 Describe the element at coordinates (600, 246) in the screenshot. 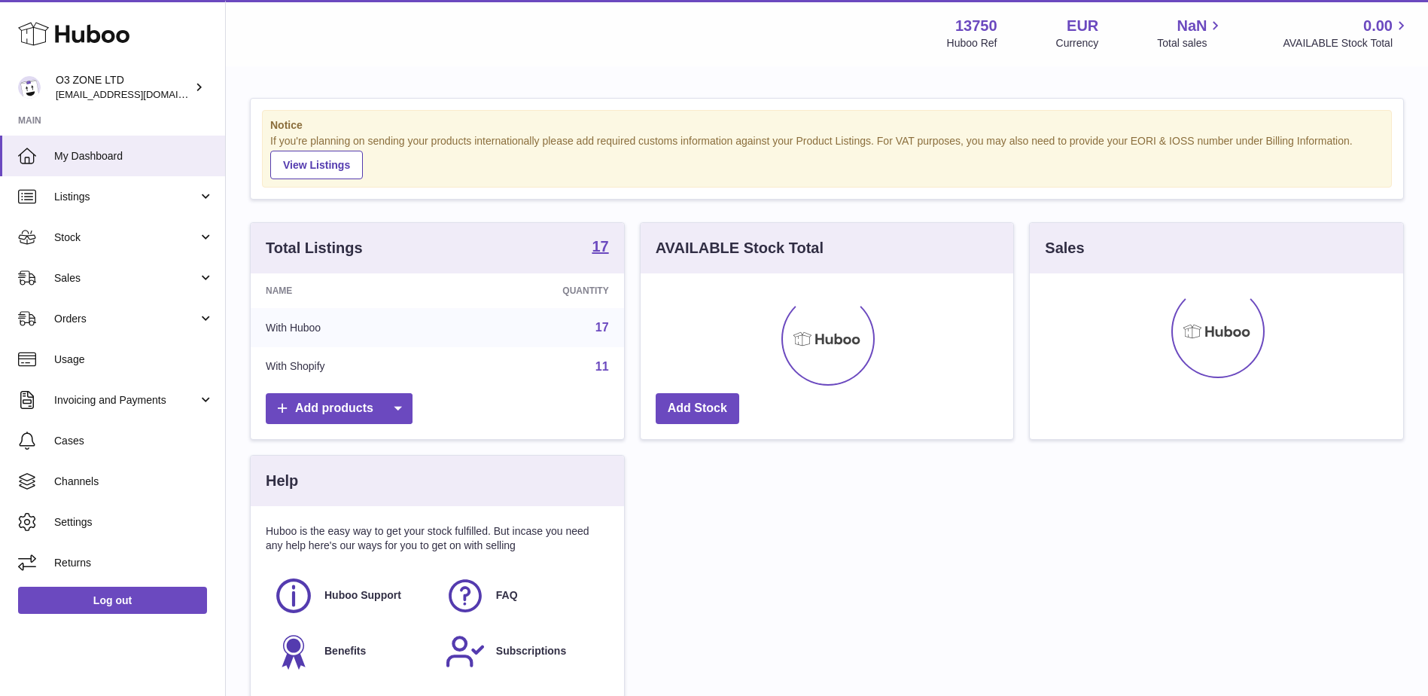

I see `strong: 17` at that location.